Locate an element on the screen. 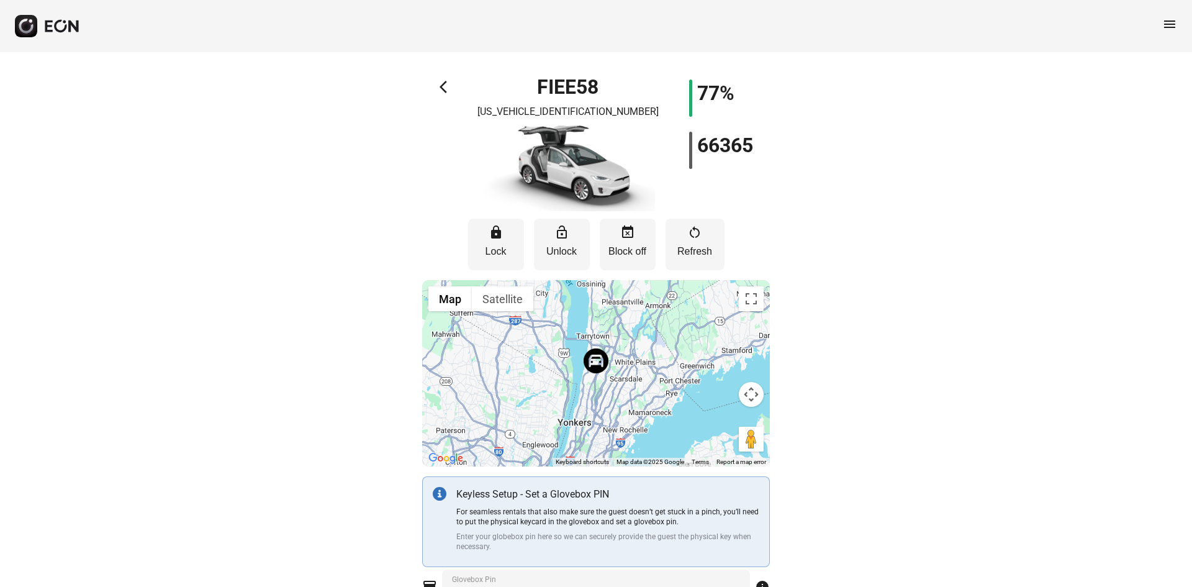 The height and width of the screenshot is (587, 1192). span: Map data ©2025 Google is located at coordinates (650, 461).